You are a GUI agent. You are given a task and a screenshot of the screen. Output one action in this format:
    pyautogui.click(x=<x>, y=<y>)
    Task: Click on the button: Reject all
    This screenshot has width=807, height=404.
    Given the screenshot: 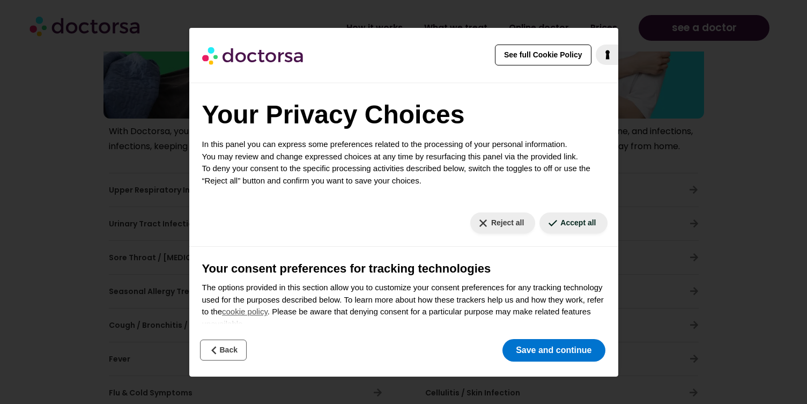 What is the action you would take?
    pyautogui.click(x=502, y=222)
    